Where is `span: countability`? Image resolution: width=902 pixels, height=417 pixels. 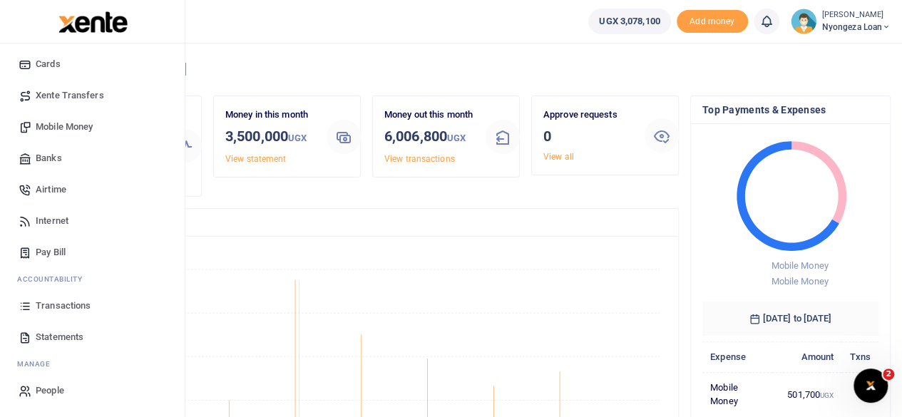 span: countability is located at coordinates (55, 279).